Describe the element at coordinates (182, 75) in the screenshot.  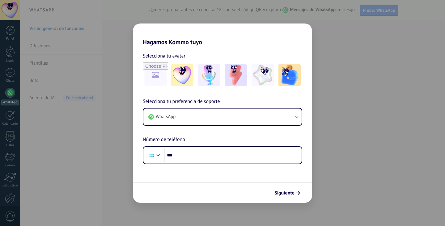
I see `img: -1.jpeg` at that location.